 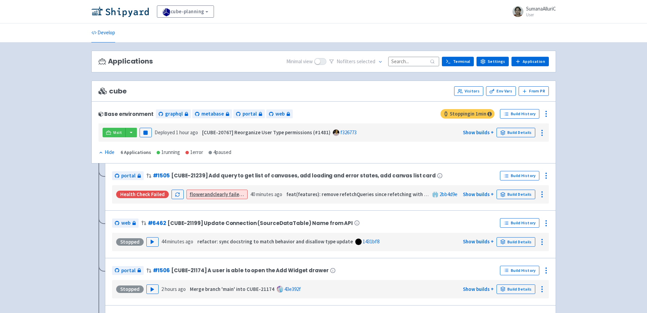 What do you see at coordinates (385, 194) in the screenshot?
I see `strong: feat(features): remove refetchQueries since refetching with refetch from useCanvases` at bounding box center [385, 194].